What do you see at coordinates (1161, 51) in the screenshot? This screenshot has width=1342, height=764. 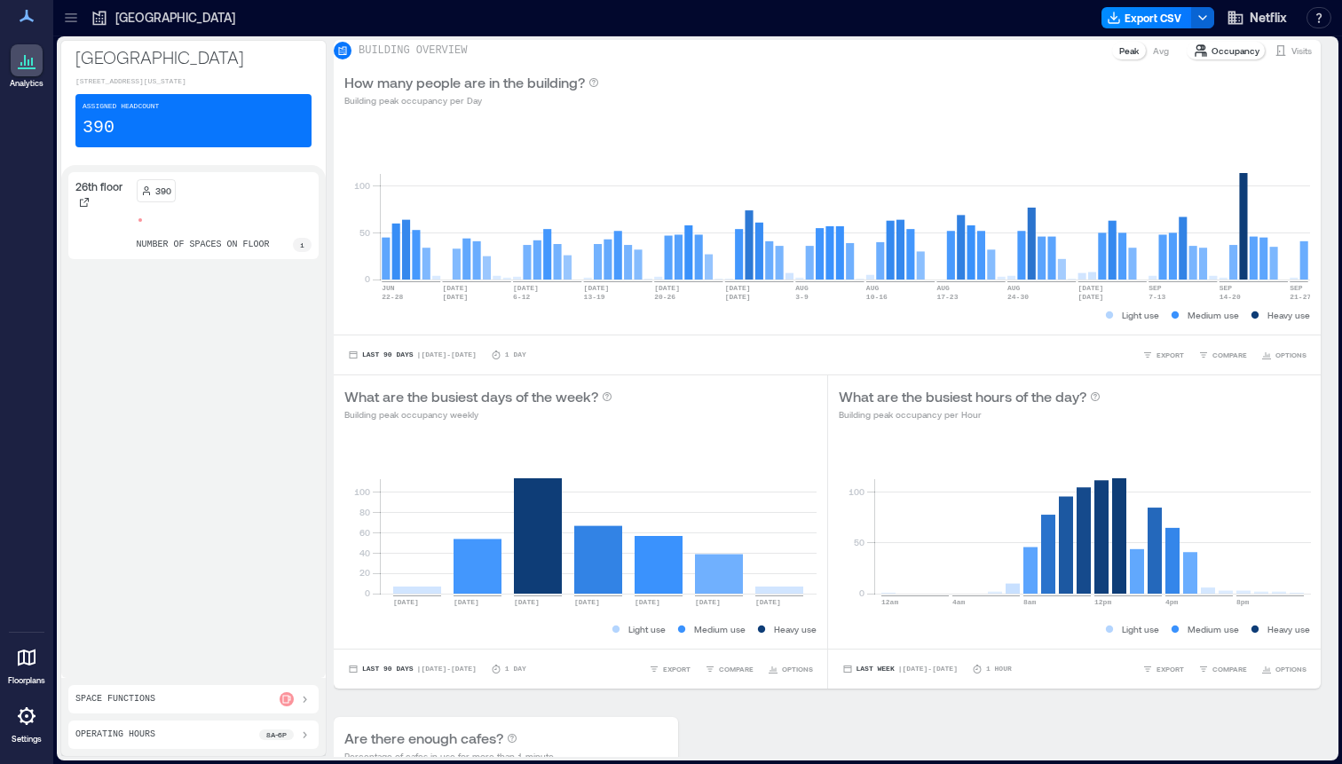 I see `p: Avg` at bounding box center [1161, 51].